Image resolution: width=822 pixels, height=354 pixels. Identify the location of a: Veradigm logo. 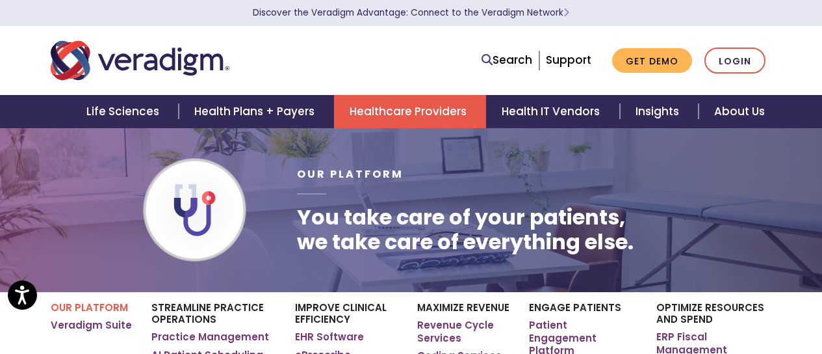
(140, 60).